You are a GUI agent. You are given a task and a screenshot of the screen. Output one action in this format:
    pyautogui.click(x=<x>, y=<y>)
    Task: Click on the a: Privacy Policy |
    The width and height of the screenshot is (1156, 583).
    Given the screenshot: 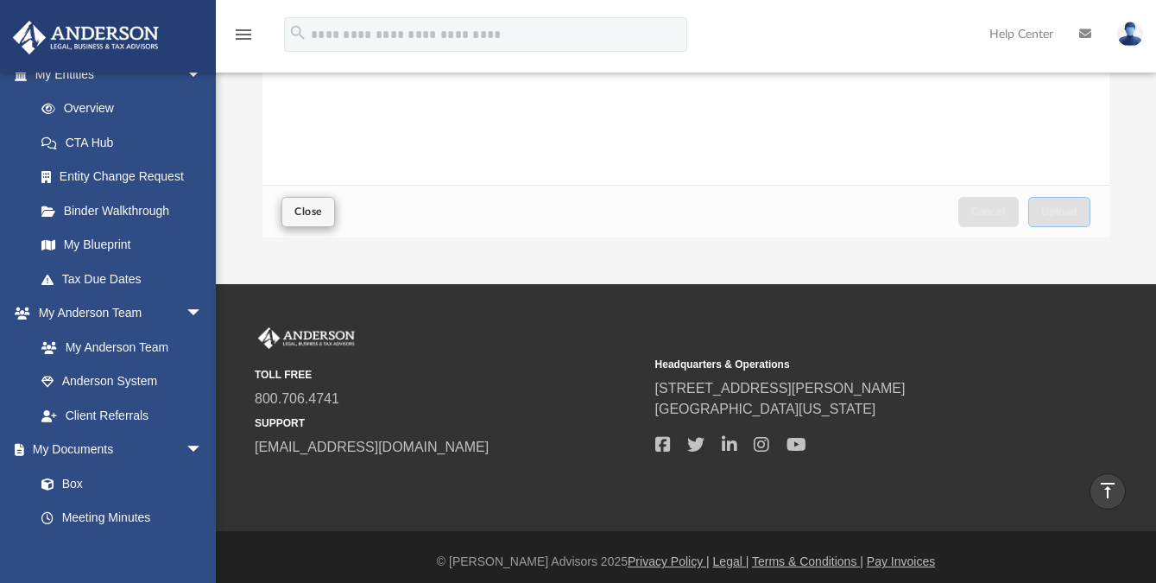 What is the action you would take?
    pyautogui.click(x=668, y=561)
    